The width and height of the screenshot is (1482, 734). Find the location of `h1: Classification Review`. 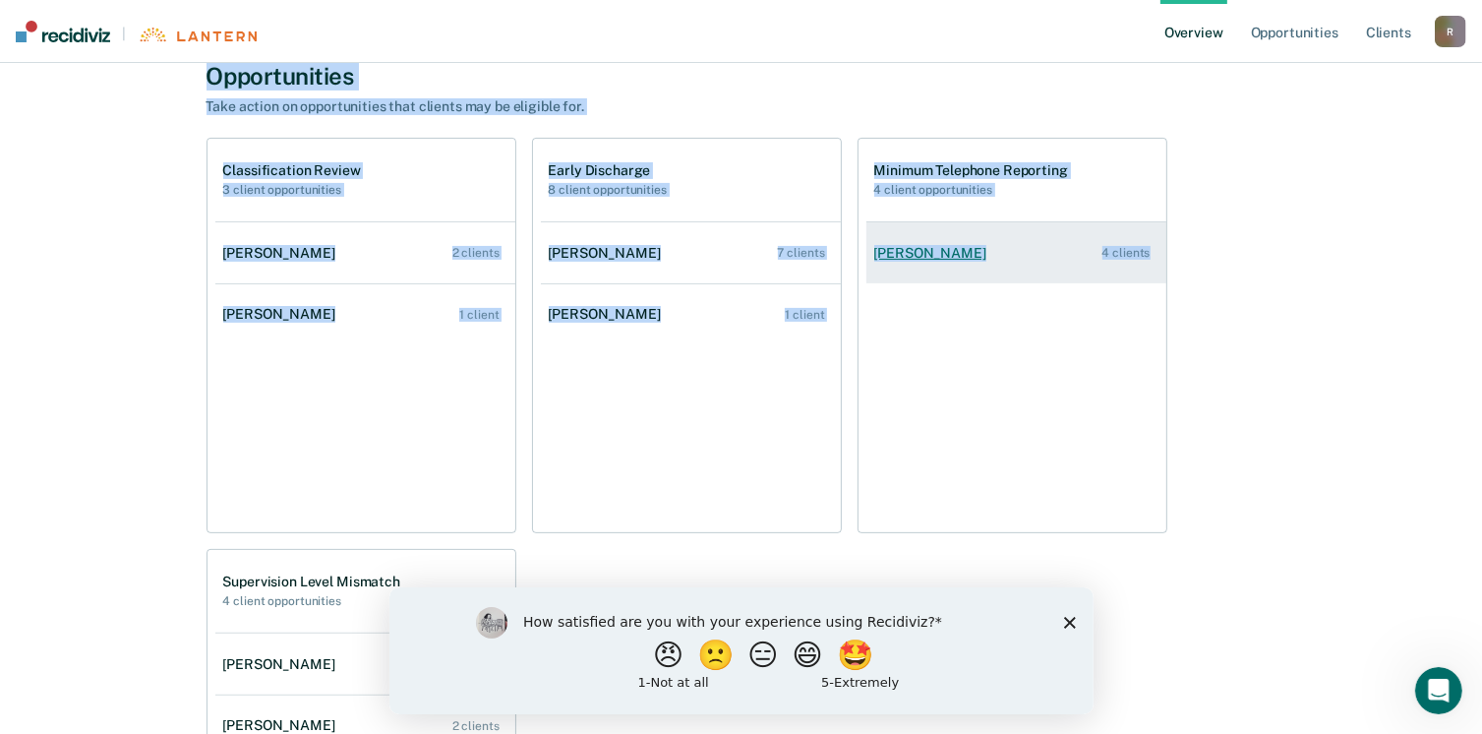

h1: Classification Review is located at coordinates (292, 170).